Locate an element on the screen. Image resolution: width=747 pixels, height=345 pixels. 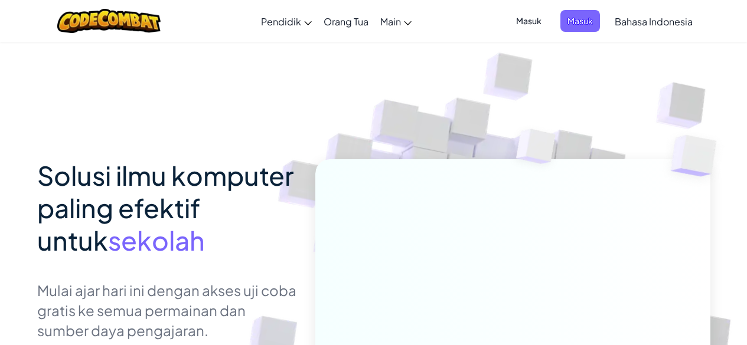
span: Pendidik is located at coordinates (281, 21).